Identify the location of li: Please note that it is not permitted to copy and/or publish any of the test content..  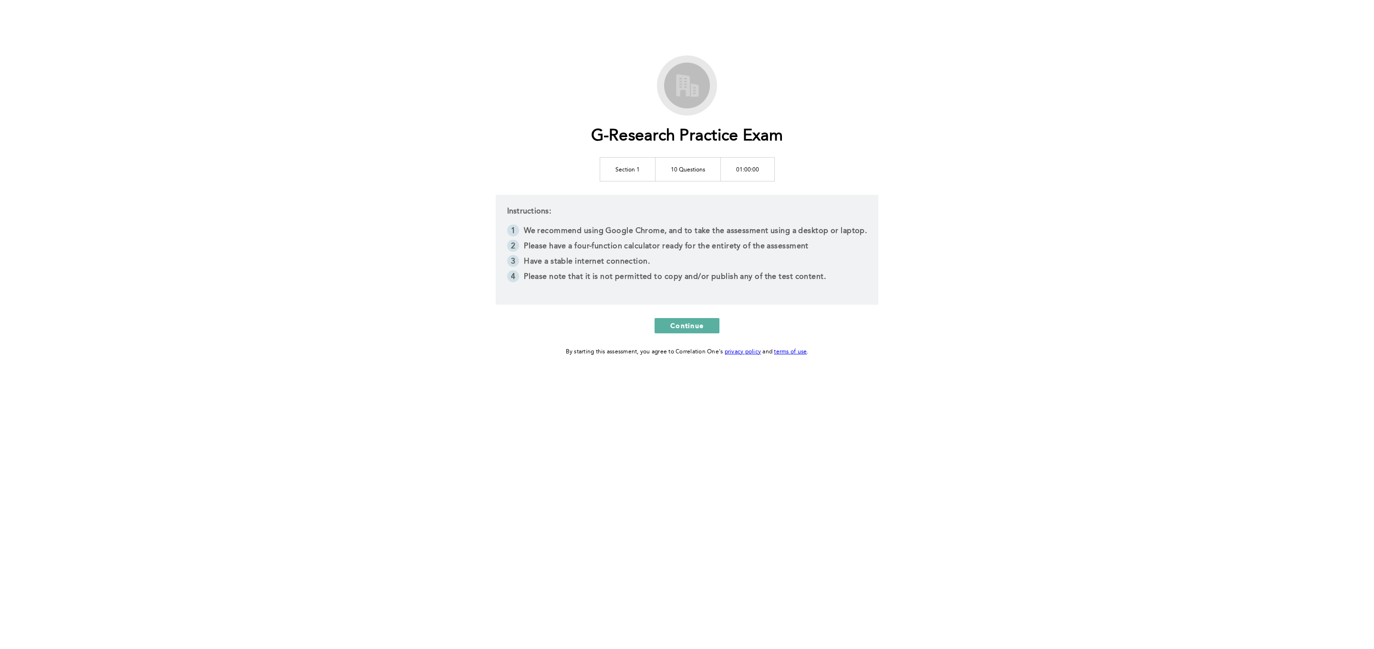
(687, 278).